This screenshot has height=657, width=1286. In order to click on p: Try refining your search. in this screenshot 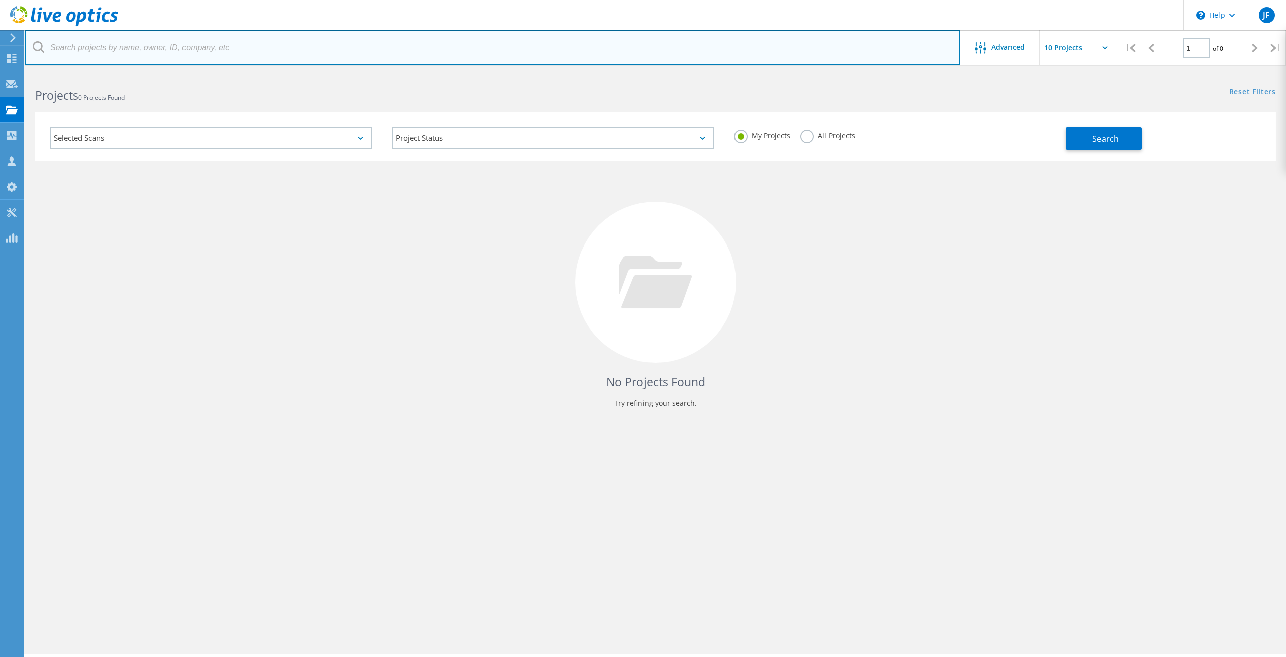, I will do `click(656, 403)`.